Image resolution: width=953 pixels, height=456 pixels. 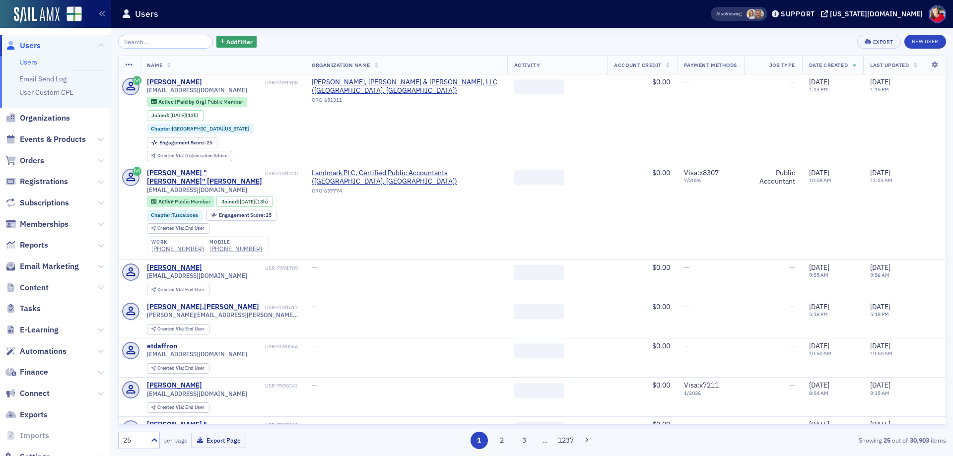 I want to click on button: 3, so click(x=524, y=440).